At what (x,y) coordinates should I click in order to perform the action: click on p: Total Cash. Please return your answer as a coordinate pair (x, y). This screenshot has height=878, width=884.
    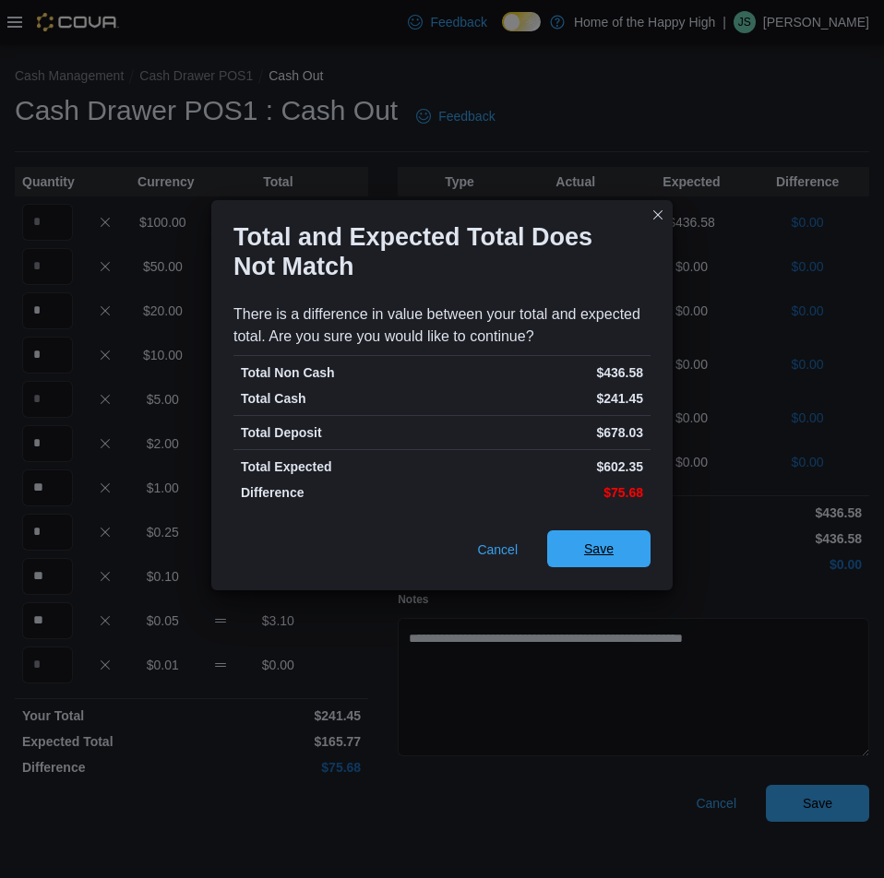
    Looking at the image, I should click on (339, 399).